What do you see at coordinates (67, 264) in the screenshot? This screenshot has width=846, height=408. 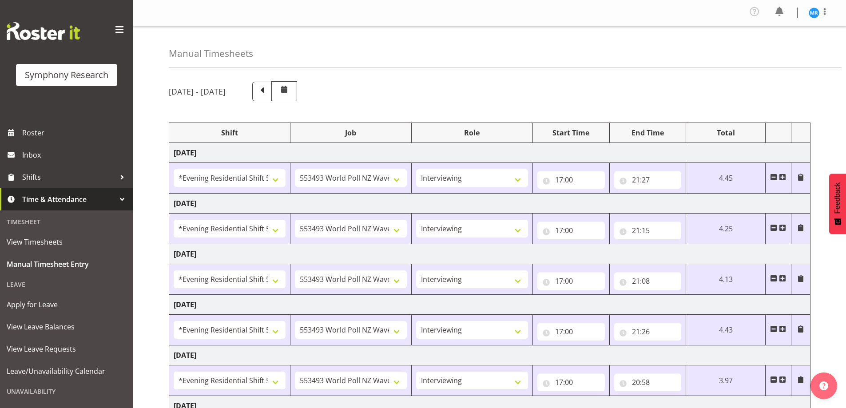 I see `span: Manual Timesheet Entry` at bounding box center [67, 264].